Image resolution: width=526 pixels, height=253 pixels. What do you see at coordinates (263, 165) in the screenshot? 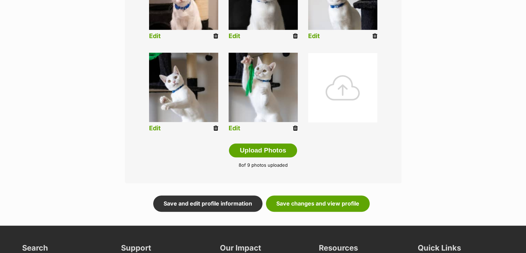
I see `p: of 9 photos uploaded` at bounding box center [263, 165].